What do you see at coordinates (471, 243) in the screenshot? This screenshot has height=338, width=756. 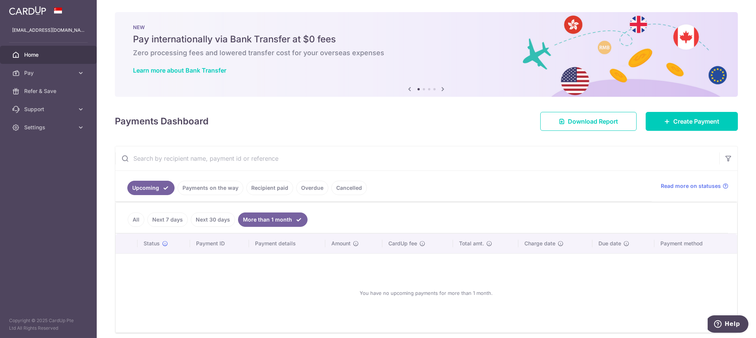 I see `span: Total amt.` at bounding box center [471, 243].